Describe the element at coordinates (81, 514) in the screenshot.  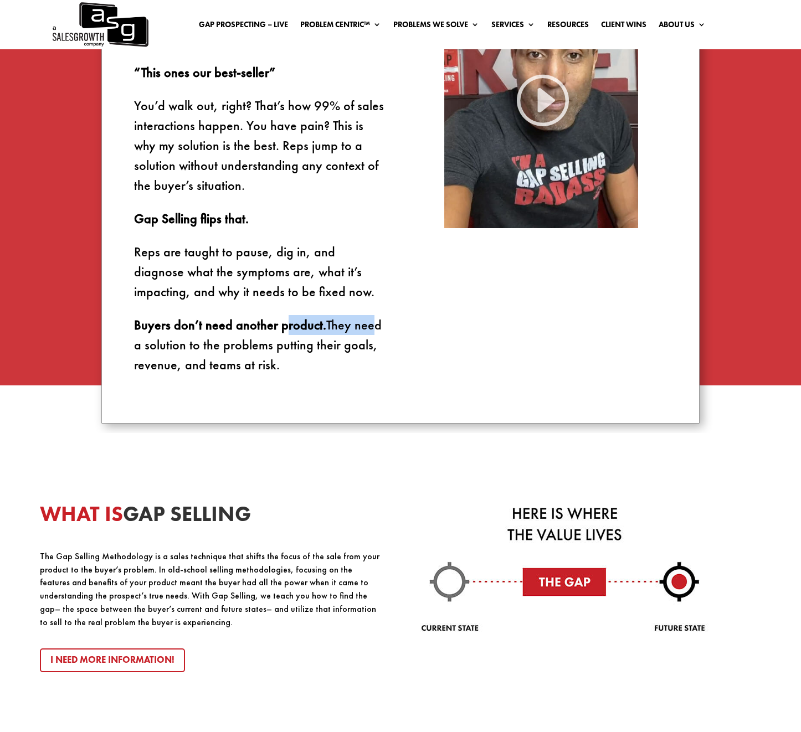
I see `span: WHAT IS` at that location.